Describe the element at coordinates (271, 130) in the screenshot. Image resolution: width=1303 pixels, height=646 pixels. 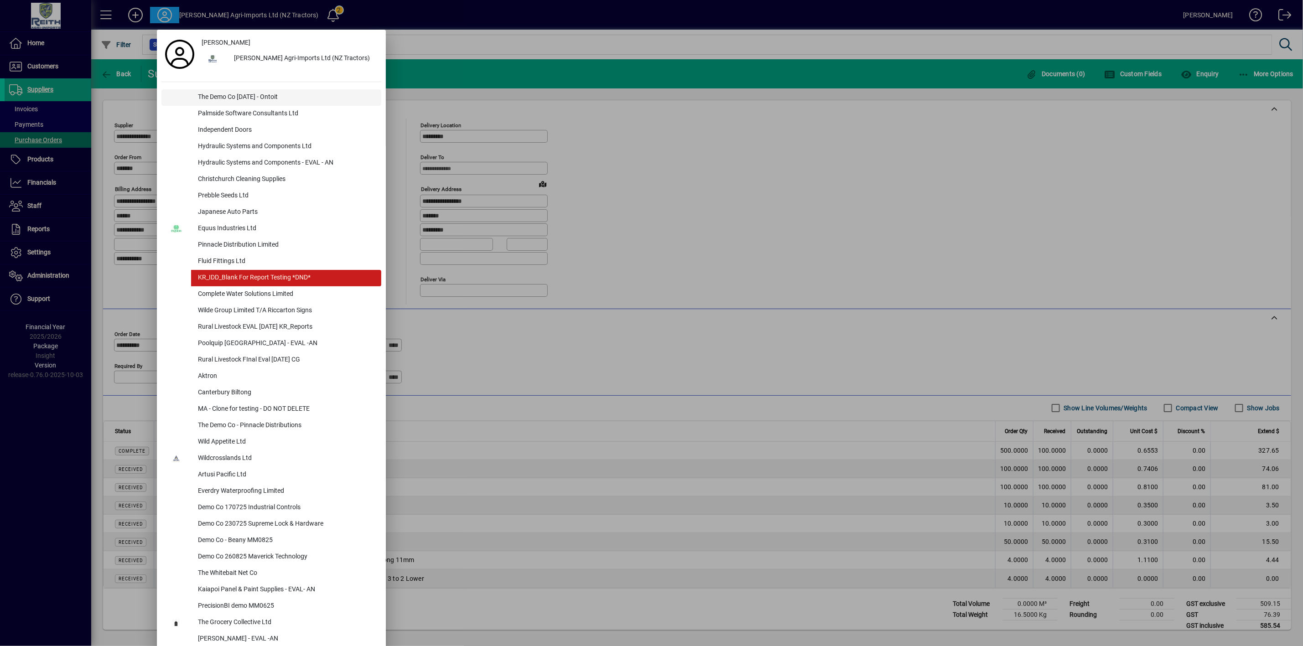
I see `button: Independent Doors` at that location.